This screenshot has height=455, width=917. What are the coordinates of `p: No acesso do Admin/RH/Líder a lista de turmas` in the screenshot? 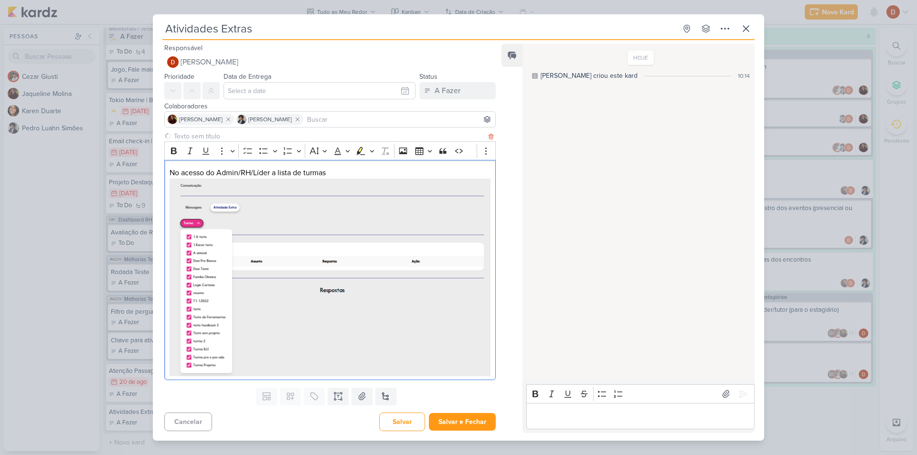 It's located at (330, 273).